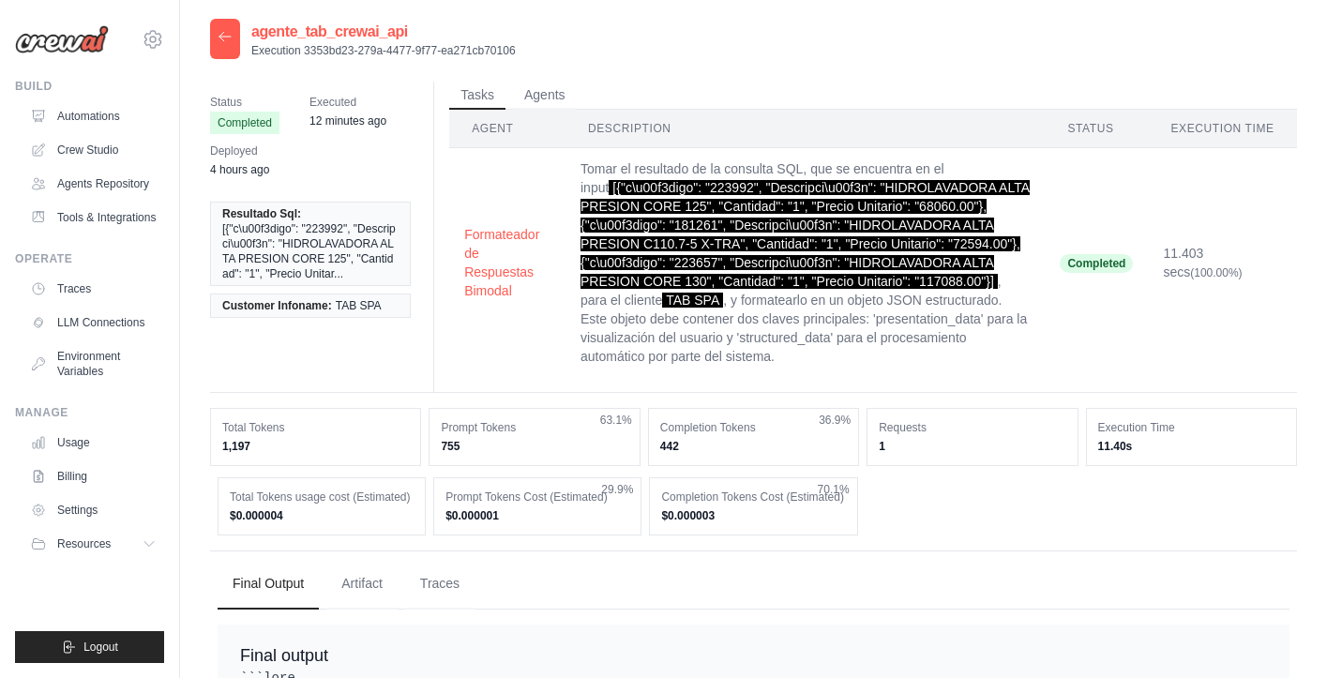 The image size is (1327, 678). Describe the element at coordinates (534, 446) in the screenshot. I see `dd: 755` at that location.